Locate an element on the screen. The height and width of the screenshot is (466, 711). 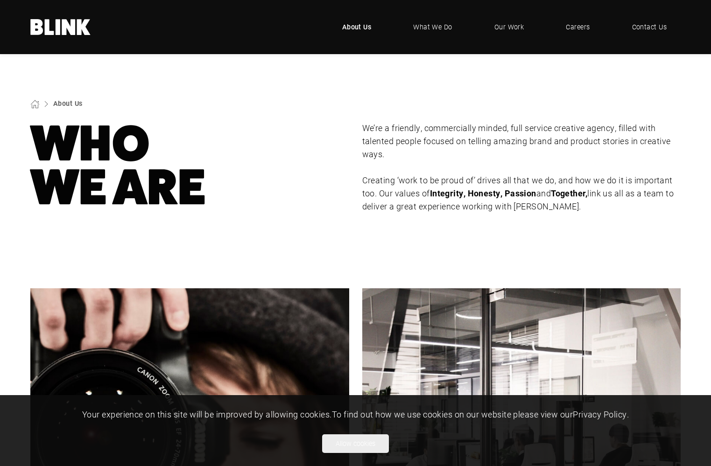
span: Our Work is located at coordinates (509, 27).